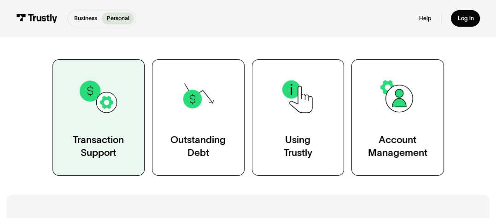 This screenshot has height=218, width=496. Describe the element at coordinates (465, 18) in the screenshot. I see `div: Log in` at that location.